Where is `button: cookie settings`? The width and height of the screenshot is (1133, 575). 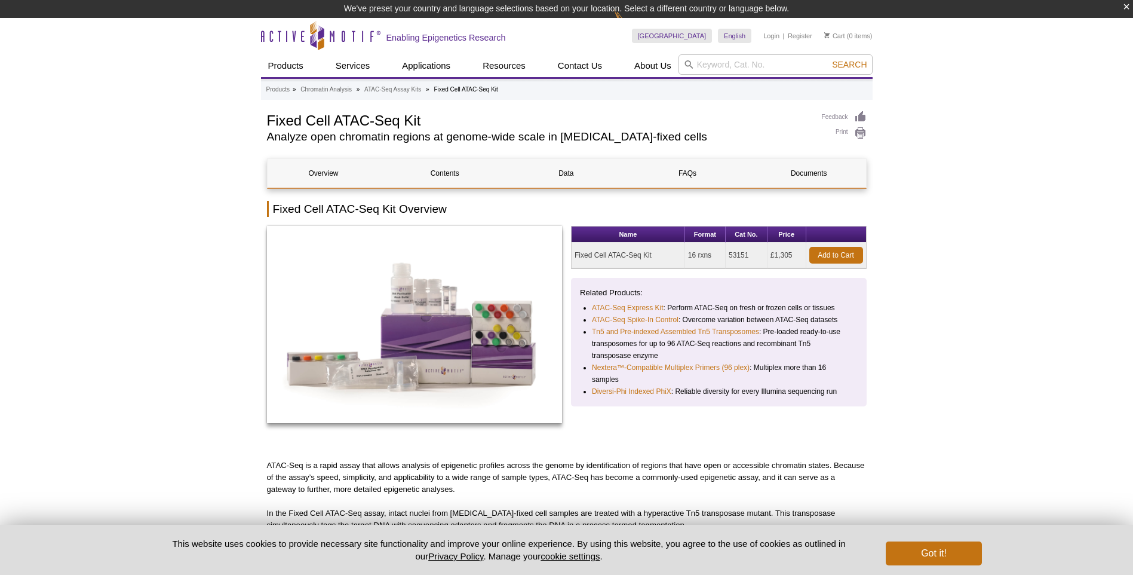 button: cookie settings is located at coordinates (570, 556).